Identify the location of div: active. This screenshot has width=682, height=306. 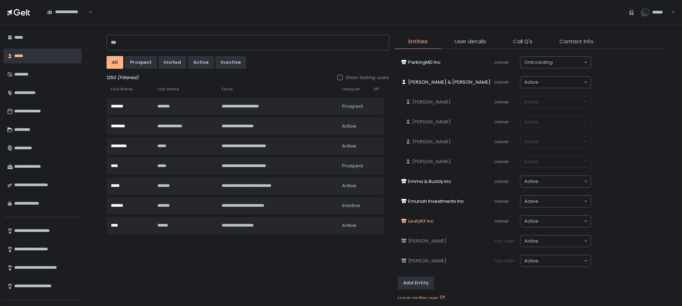
(201, 62).